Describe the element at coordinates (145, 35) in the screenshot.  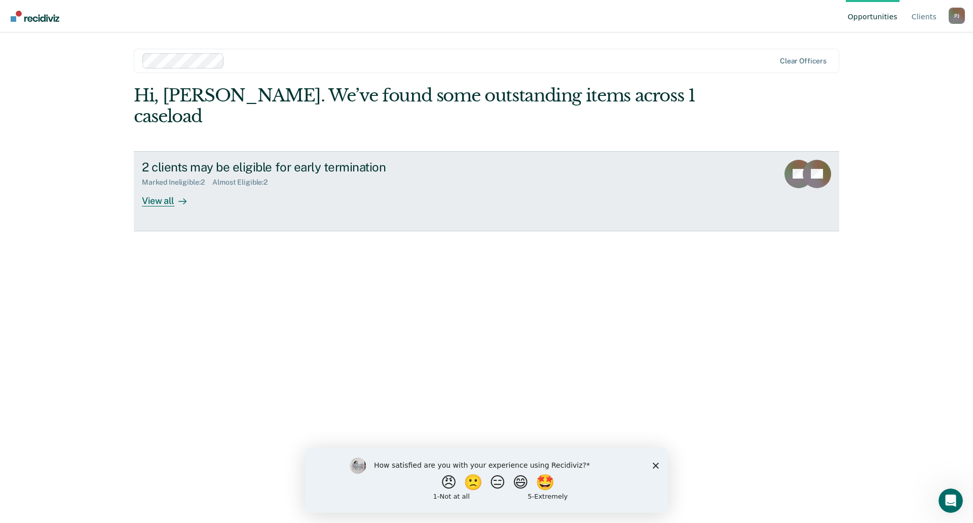
I see `button: 1` at that location.